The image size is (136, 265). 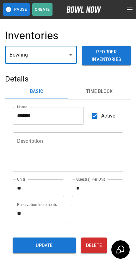 What do you see at coordinates (44, 245) in the screenshot?
I see `button: Update` at bounding box center [44, 245].